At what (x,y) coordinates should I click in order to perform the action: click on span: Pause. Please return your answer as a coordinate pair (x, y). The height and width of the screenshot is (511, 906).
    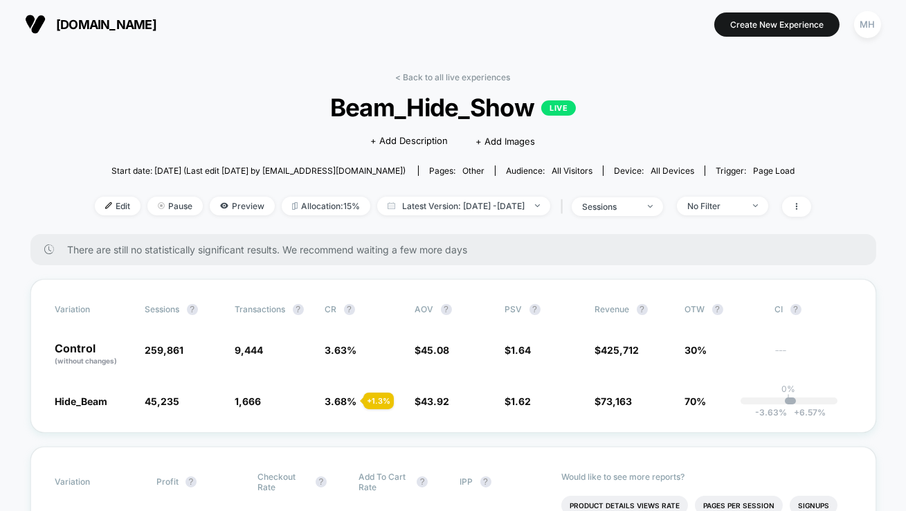
    Looking at the image, I should click on (175, 206).